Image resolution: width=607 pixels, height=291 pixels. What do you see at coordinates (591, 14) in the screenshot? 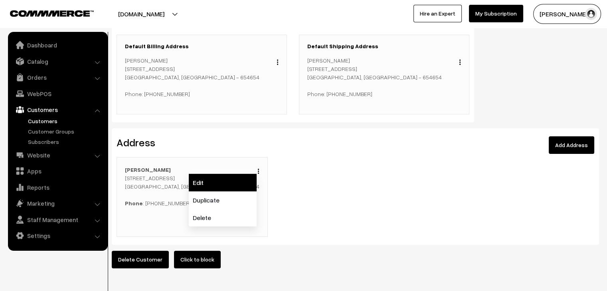
I see `img: user` at bounding box center [591, 14].